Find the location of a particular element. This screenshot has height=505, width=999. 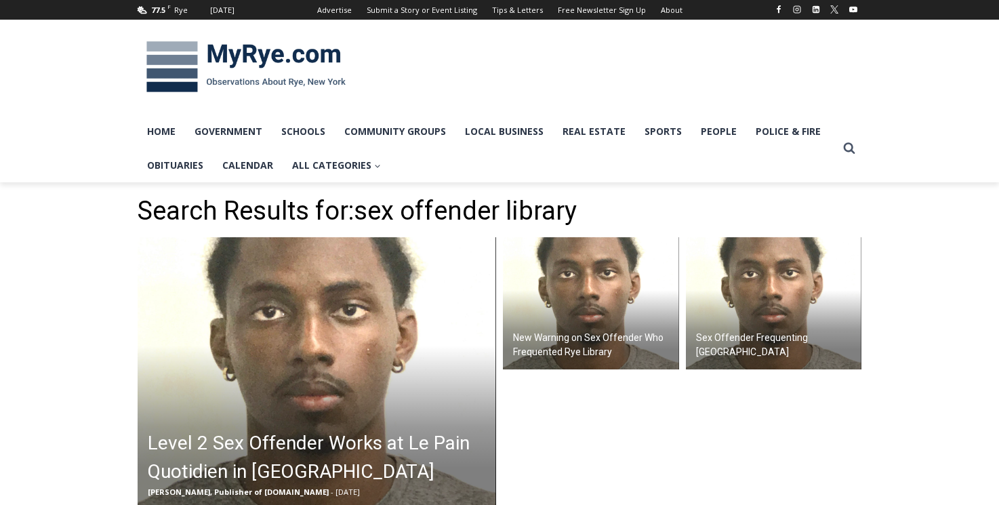

img: MyRye.com is located at coordinates (246, 67).